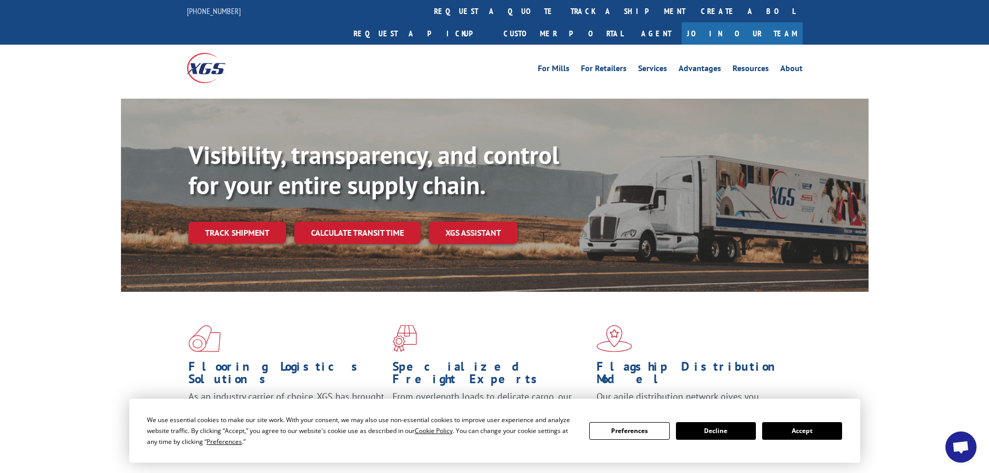  What do you see at coordinates (433, 430) in the screenshot?
I see `span: Cookie Policy` at bounding box center [433, 430].